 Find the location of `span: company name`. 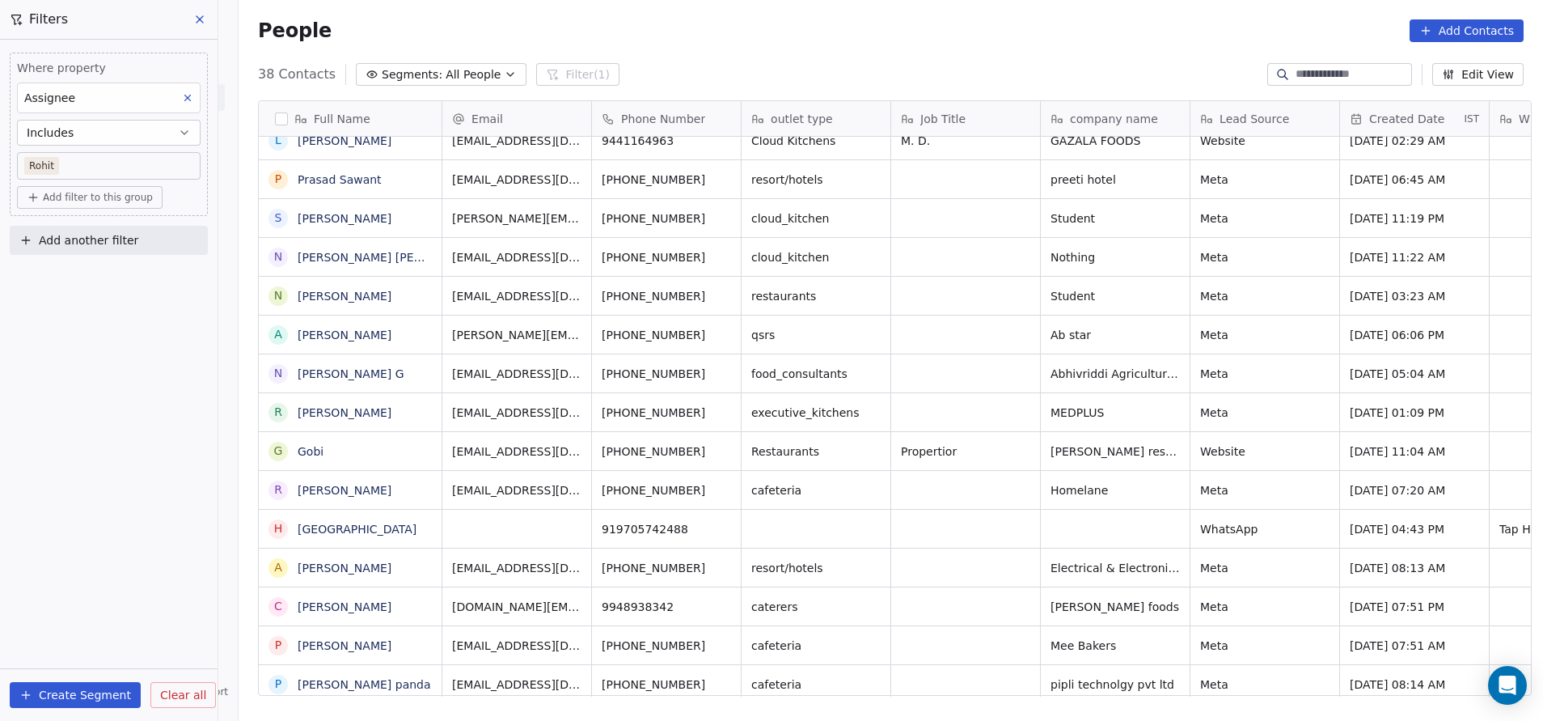

span: company name is located at coordinates (1114, 119).